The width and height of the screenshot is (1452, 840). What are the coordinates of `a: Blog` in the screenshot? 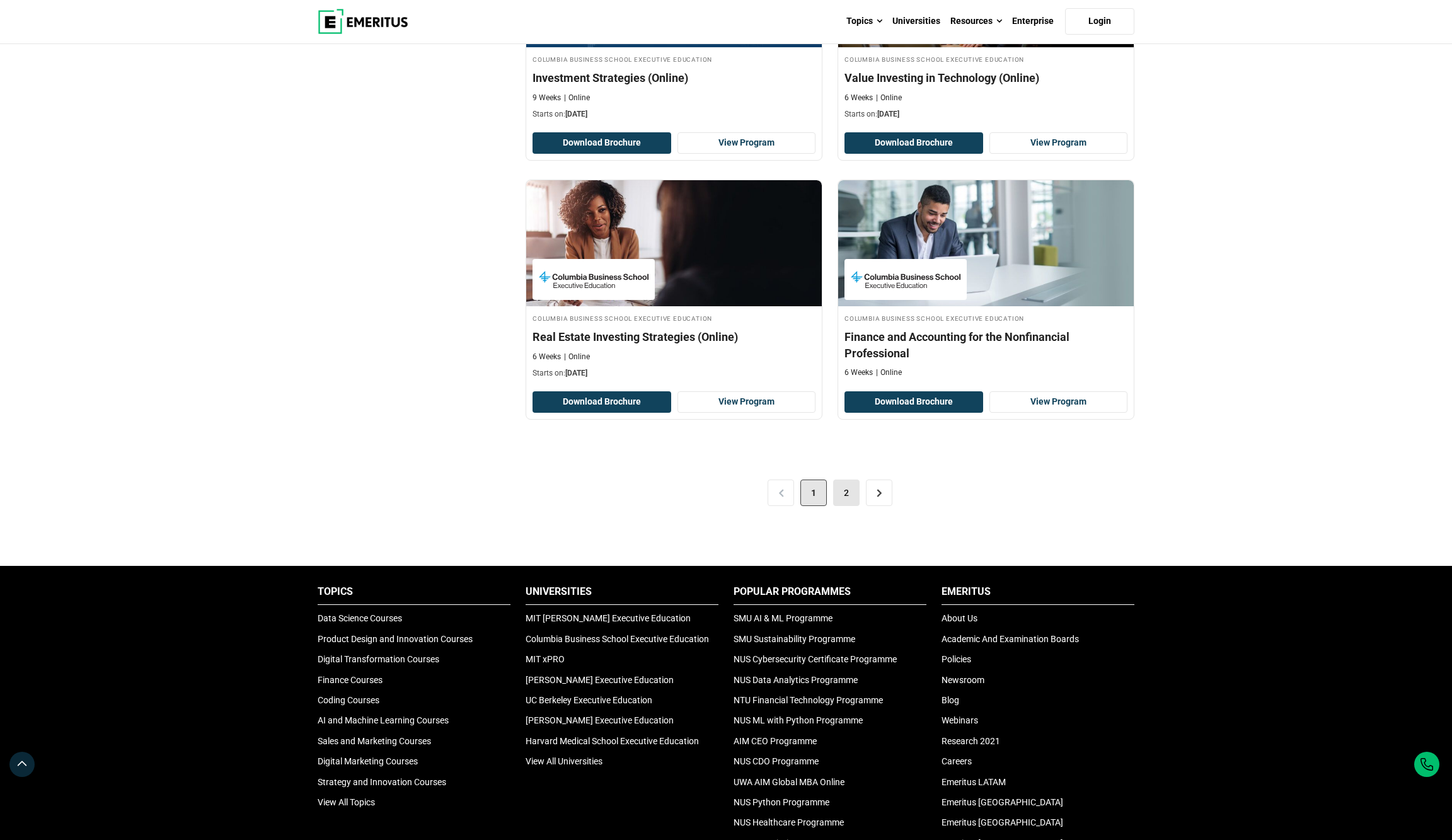 It's located at (950, 700).